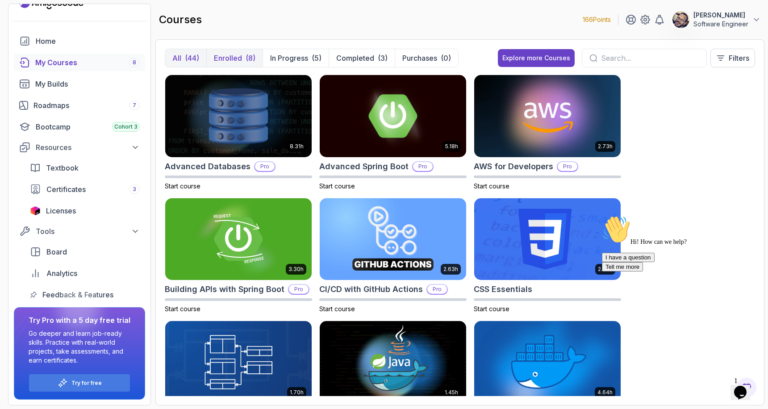 The image size is (768, 409). What do you see at coordinates (79, 105) in the screenshot?
I see `a: roadmaps` at bounding box center [79, 105].